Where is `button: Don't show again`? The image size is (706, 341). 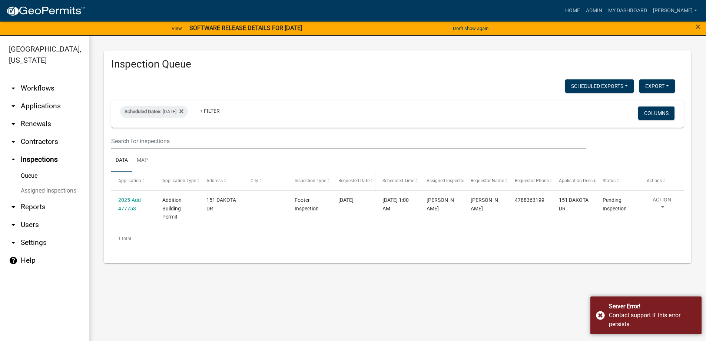 button: Don't show again is located at coordinates (471, 28).